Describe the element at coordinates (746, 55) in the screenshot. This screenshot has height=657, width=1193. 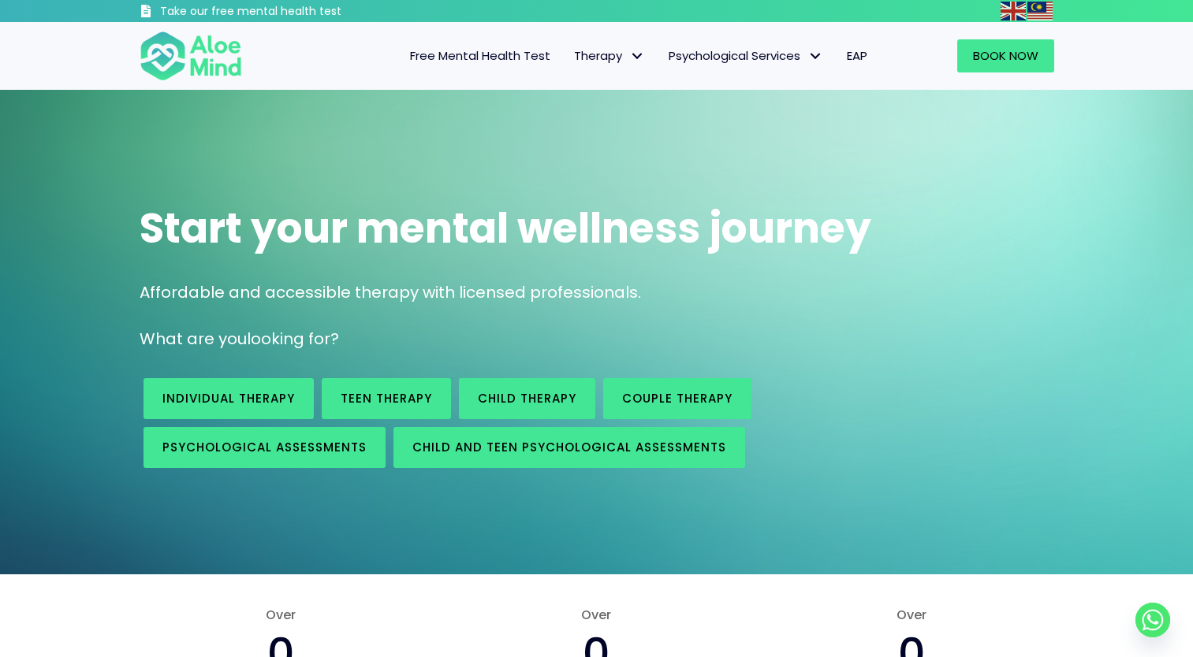
I see `span: Psychological Services` at that location.